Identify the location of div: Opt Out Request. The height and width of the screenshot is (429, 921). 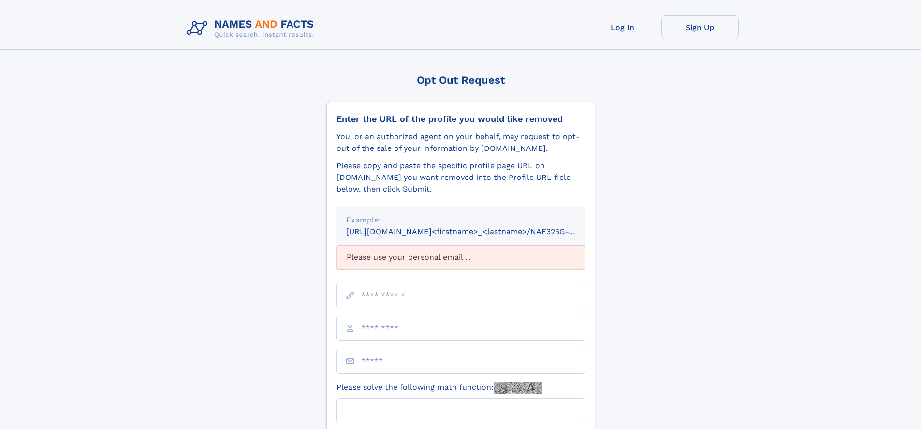
(461, 80).